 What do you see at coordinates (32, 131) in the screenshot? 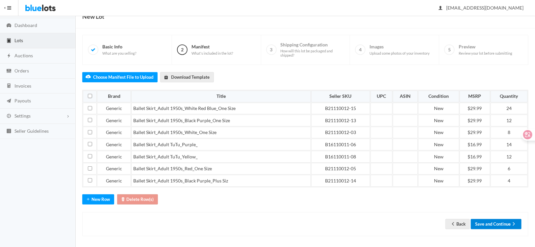
I see `span: Seller Guidelines` at bounding box center [32, 131].